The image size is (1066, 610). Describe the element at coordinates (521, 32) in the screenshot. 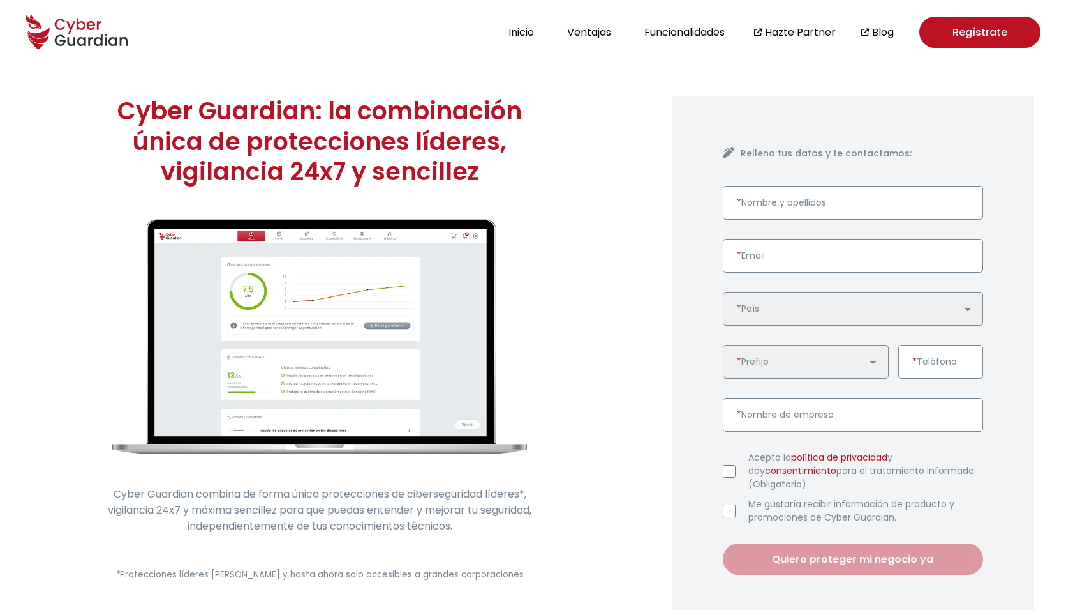

I see `button: Inicio` at that location.